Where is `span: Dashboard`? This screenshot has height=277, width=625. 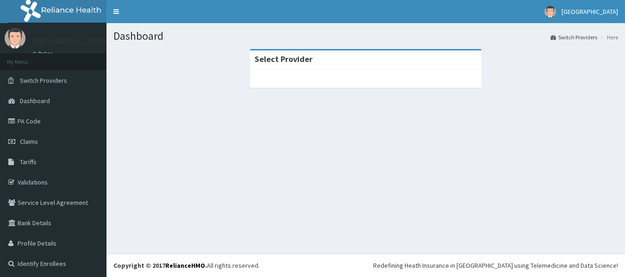
span: Dashboard is located at coordinates (35, 101).